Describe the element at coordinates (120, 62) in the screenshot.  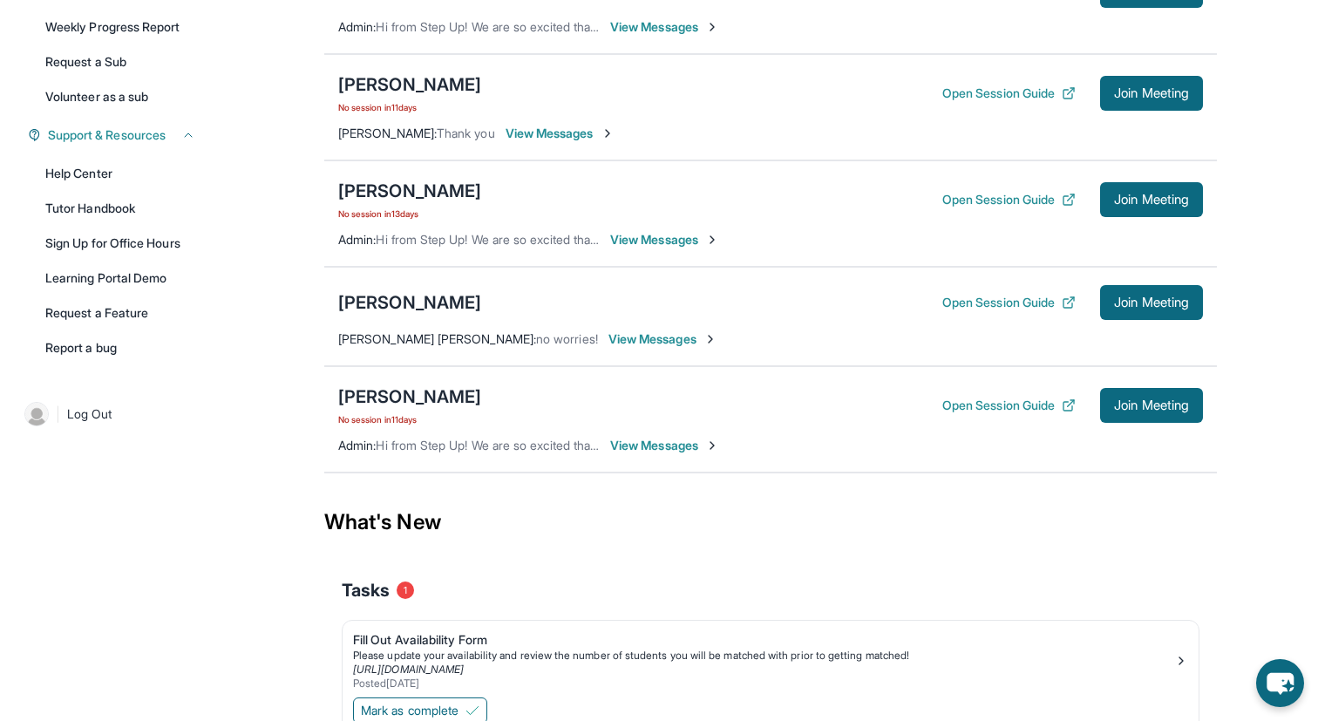
I see `a: Request a Sub` at that location.